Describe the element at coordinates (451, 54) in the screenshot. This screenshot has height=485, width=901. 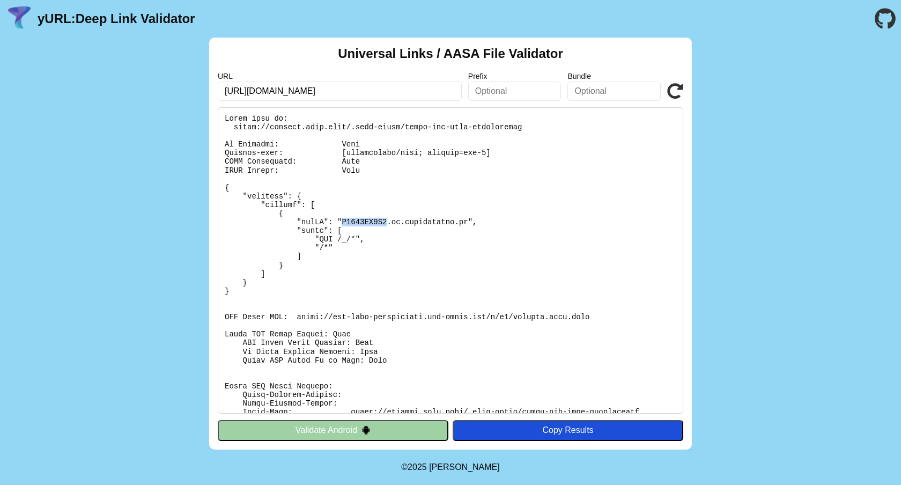
I see `h2: Universal Links / AASA File Validator` at that location.